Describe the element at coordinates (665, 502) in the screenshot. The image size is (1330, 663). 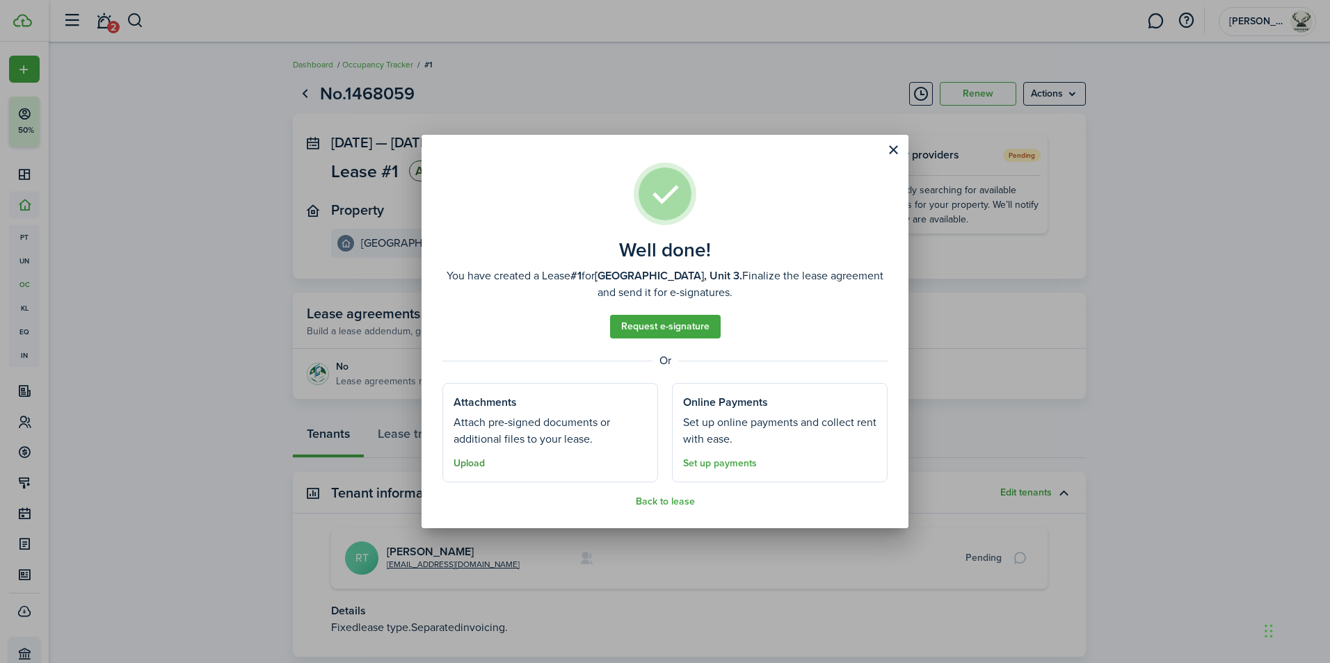
I see `button: Back to lease` at that location.